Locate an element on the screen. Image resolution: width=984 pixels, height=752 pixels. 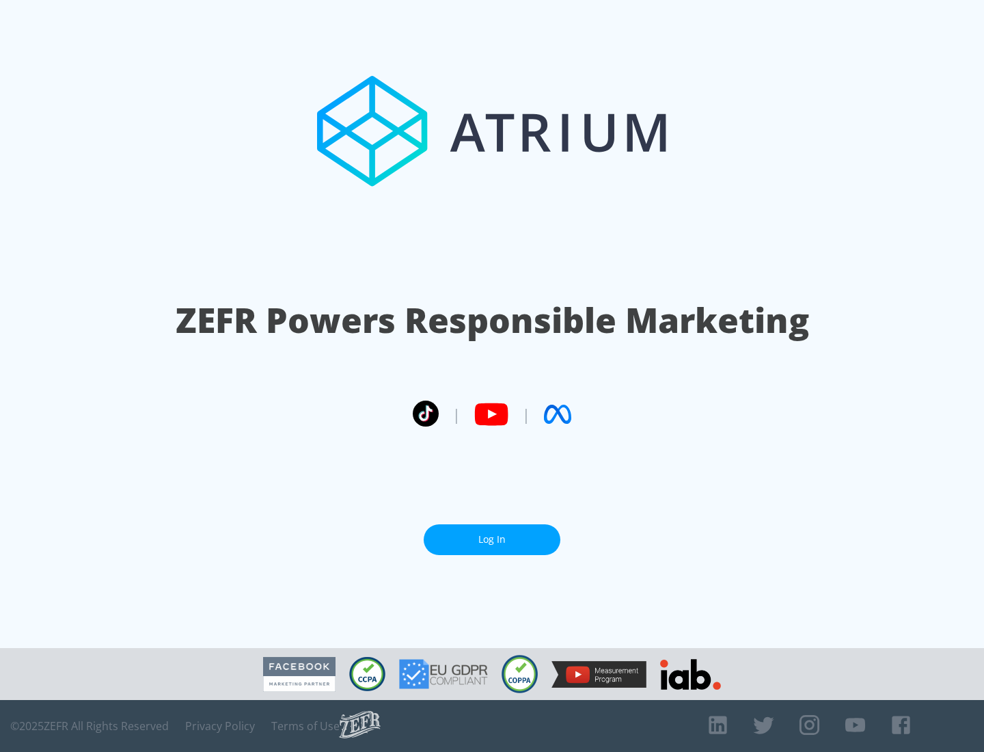
span: © 2025 ZEFR All Rights Reserved is located at coordinates (89, 726).